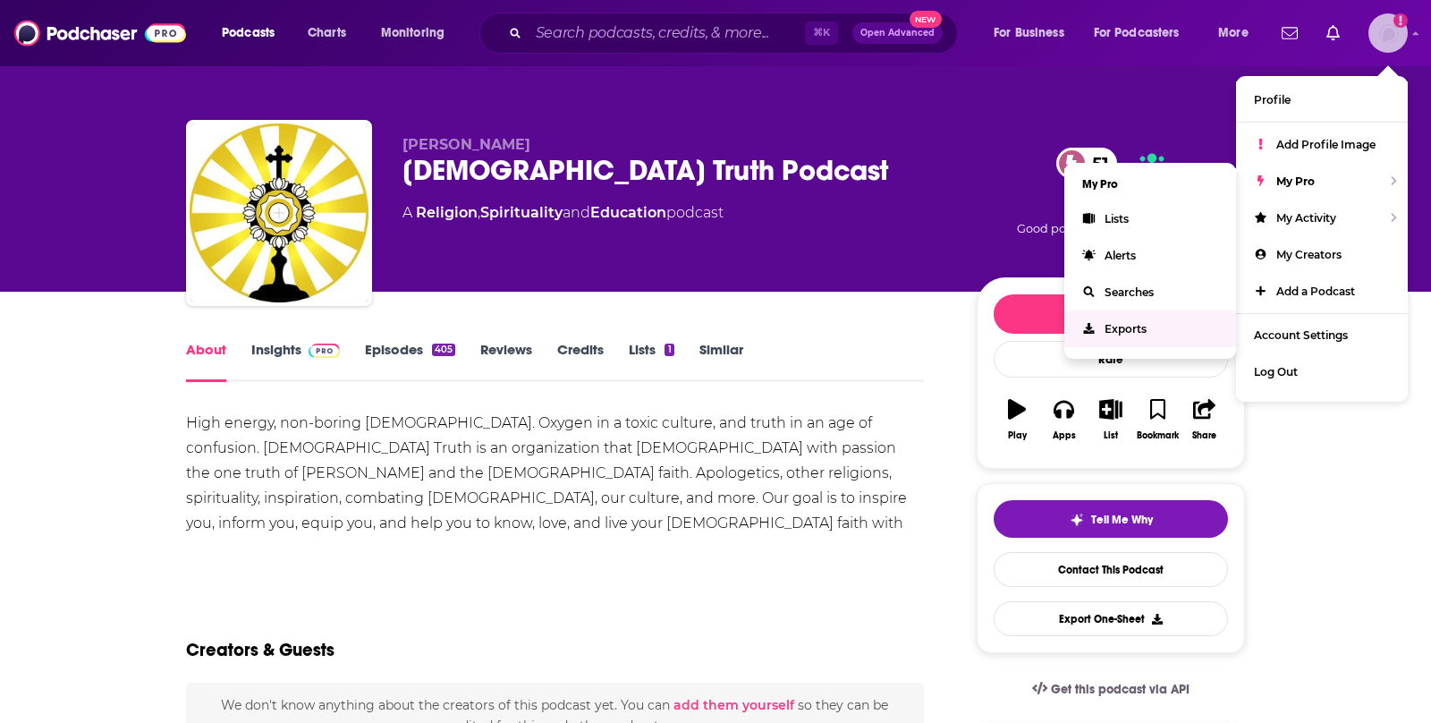 This screenshot has width=1431, height=723. I want to click on button: Share, so click(1205, 420).